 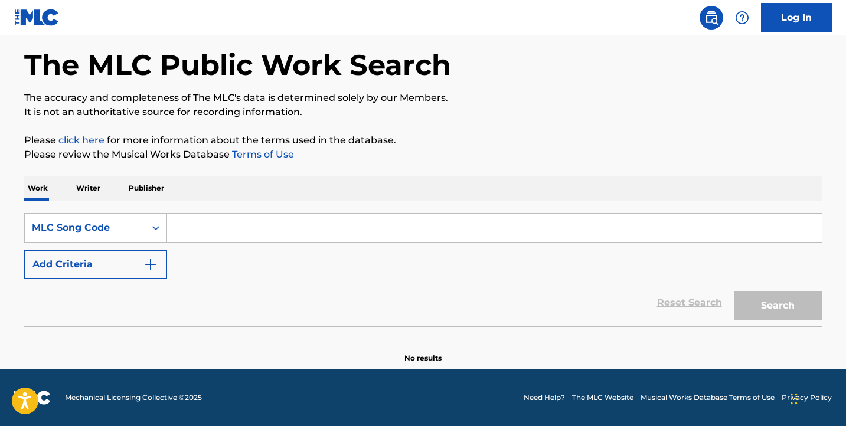 What do you see at coordinates (423, 351) in the screenshot?
I see `p: No results` at bounding box center [423, 351].